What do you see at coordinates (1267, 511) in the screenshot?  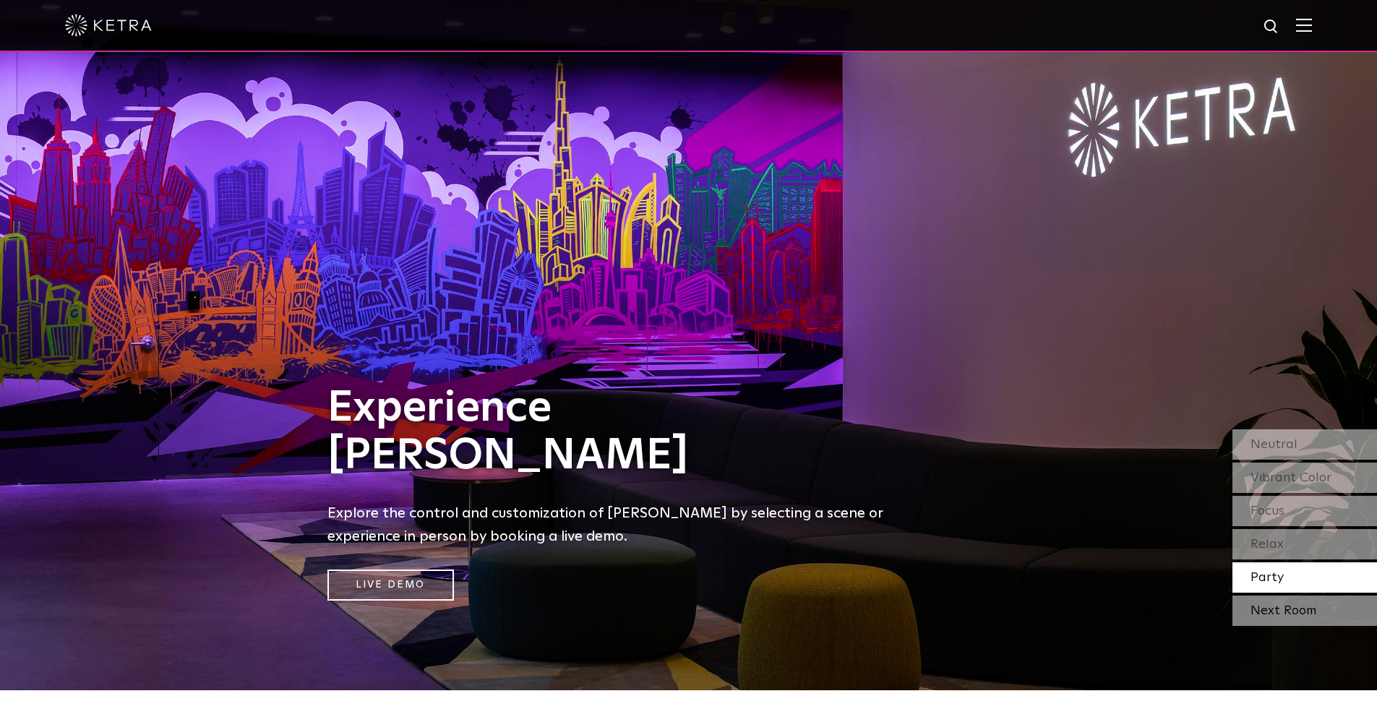 I see `span: Focus` at bounding box center [1267, 511].